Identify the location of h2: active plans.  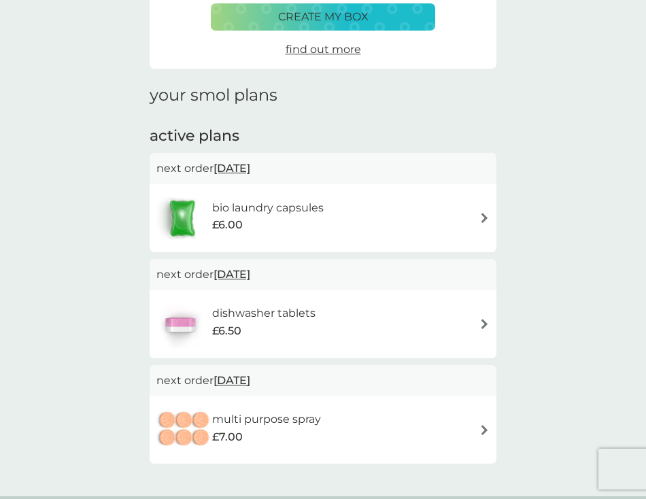
(323, 136).